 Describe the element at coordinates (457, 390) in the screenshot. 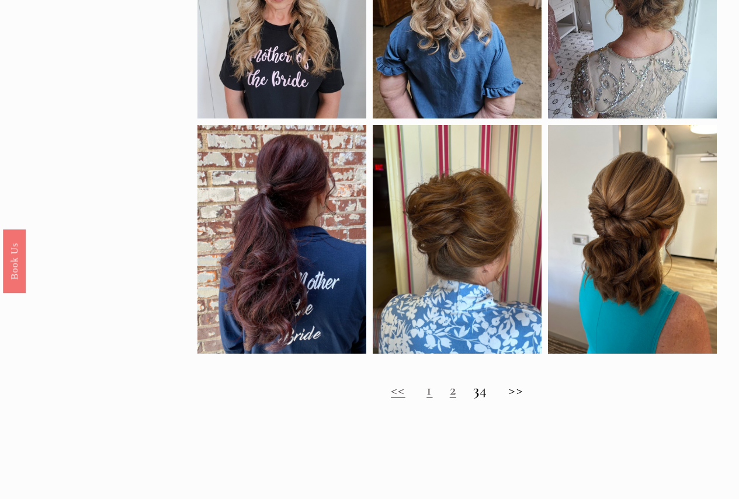

I see `h2: 4 >>` at that location.